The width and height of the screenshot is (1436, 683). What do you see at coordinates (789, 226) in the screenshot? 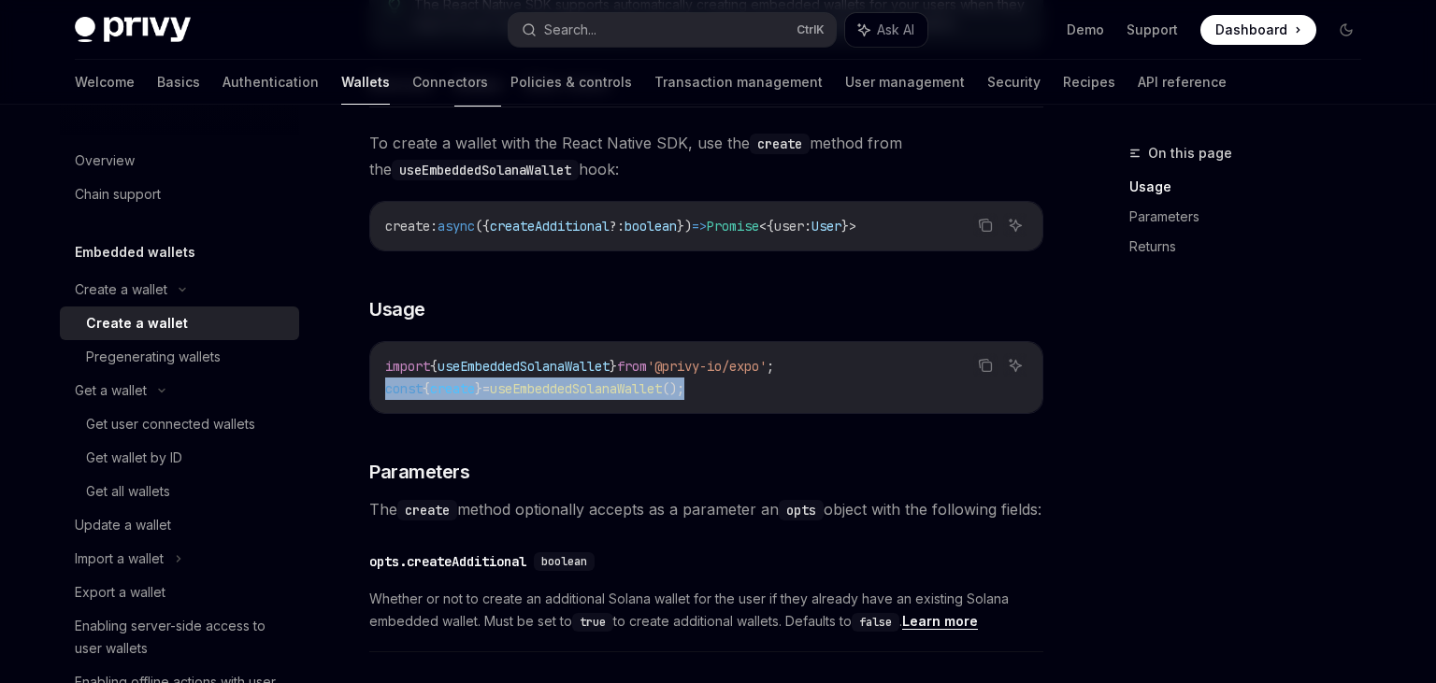
I see `span: user` at bounding box center [789, 226].